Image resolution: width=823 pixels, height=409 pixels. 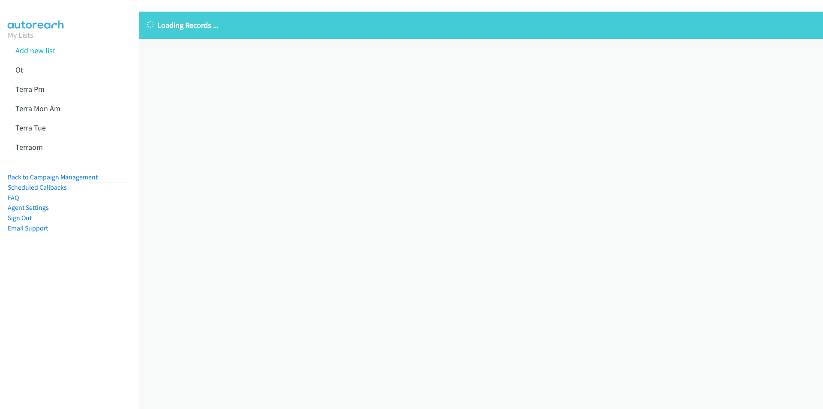 I want to click on a: Agent Settings, so click(x=28, y=207).